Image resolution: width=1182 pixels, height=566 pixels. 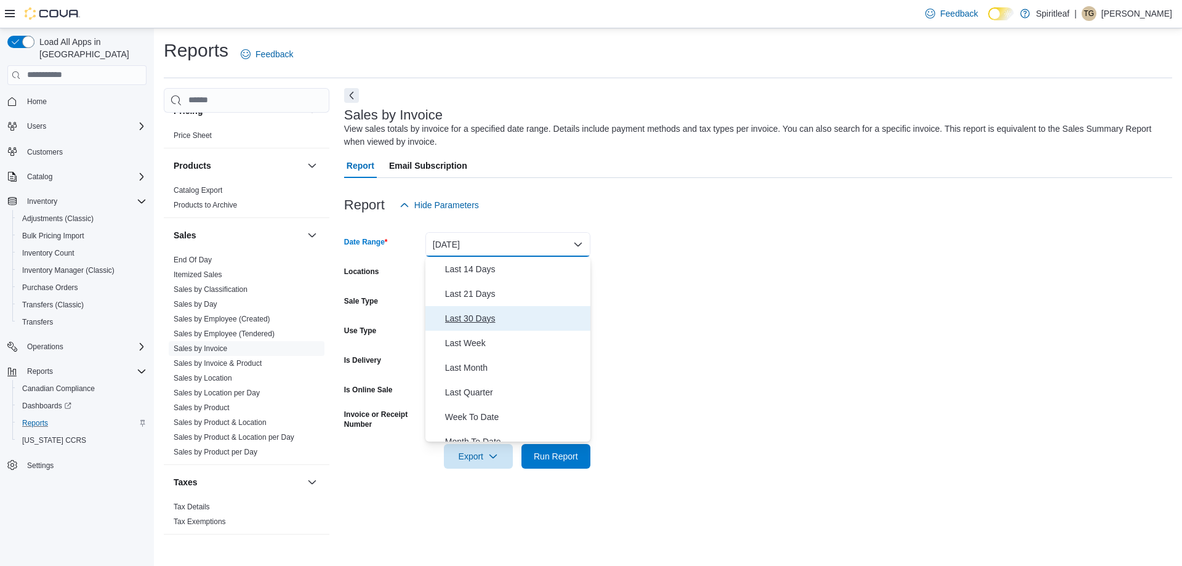 What do you see at coordinates (222, 319) in the screenshot?
I see `a: Sales by Employee (Created)` at bounding box center [222, 319].